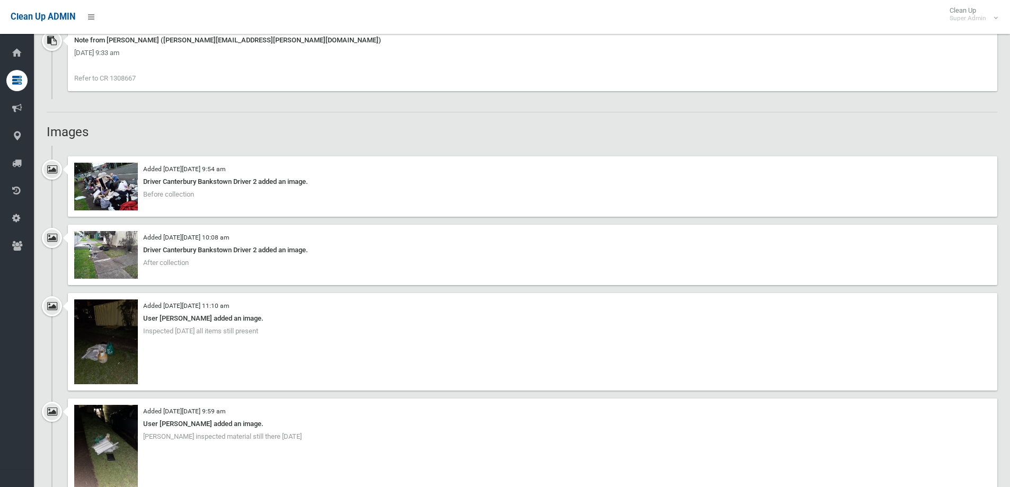 This screenshot has height=487, width=1010. I want to click on small: Super Admin, so click(967, 18).